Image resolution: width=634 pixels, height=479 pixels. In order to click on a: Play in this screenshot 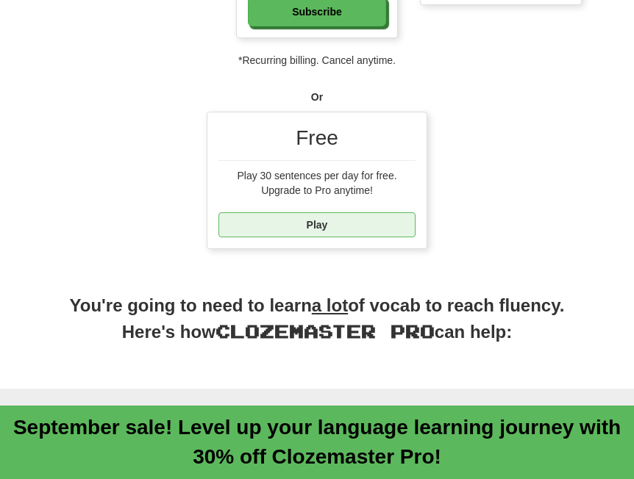, I will do `click(317, 225)`.